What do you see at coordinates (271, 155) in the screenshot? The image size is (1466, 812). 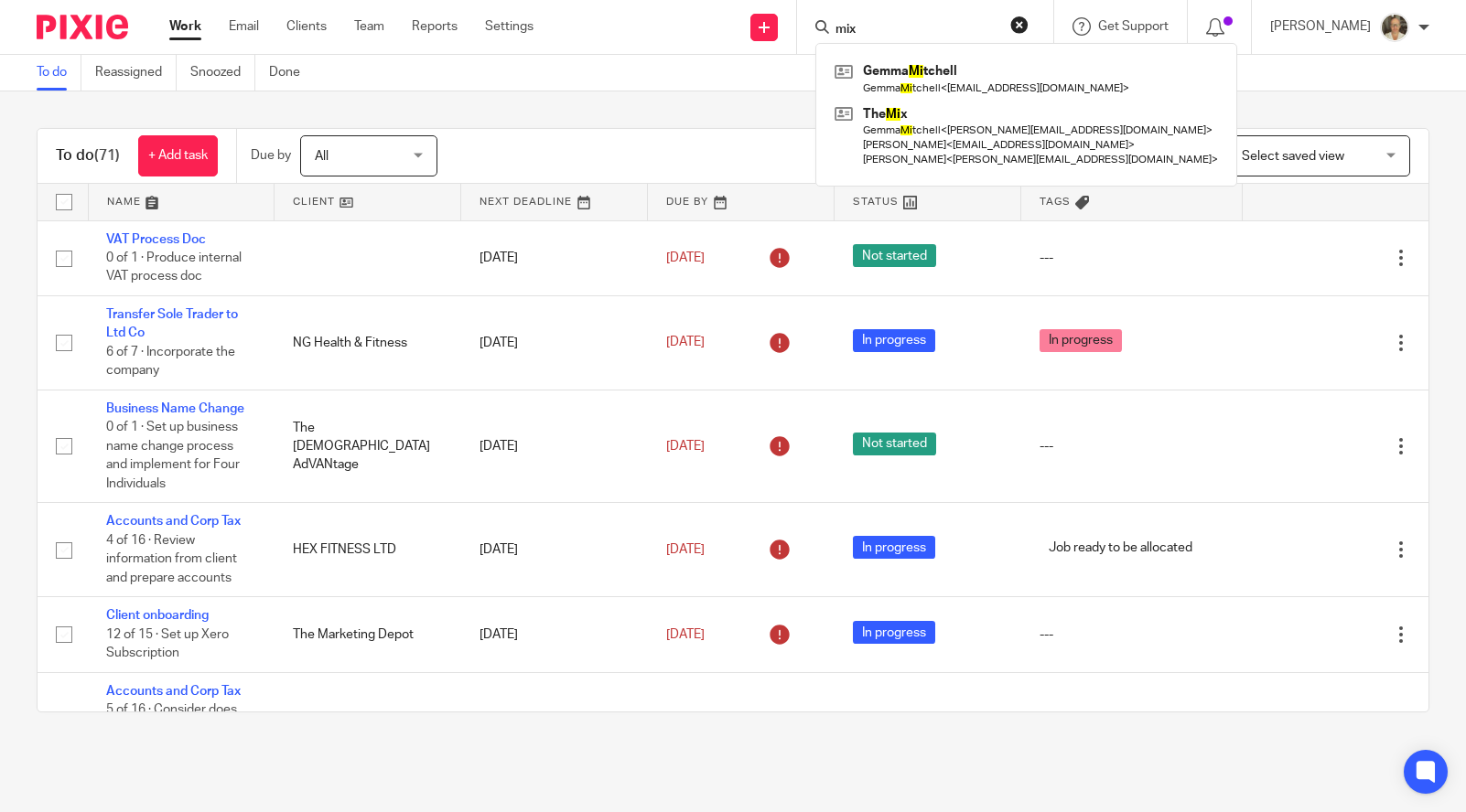 I see `p: Due by` at bounding box center [271, 155].